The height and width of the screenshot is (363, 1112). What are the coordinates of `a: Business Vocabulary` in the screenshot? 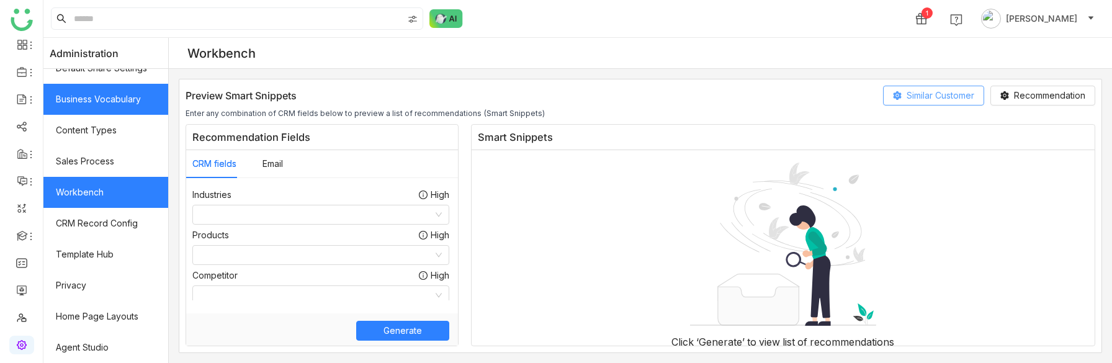 It's located at (105, 99).